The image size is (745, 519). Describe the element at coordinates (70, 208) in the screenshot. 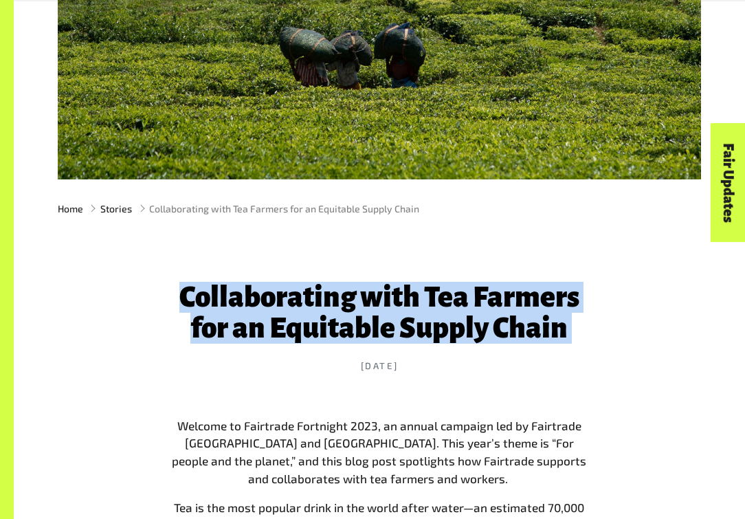

I see `span: Home` at that location.